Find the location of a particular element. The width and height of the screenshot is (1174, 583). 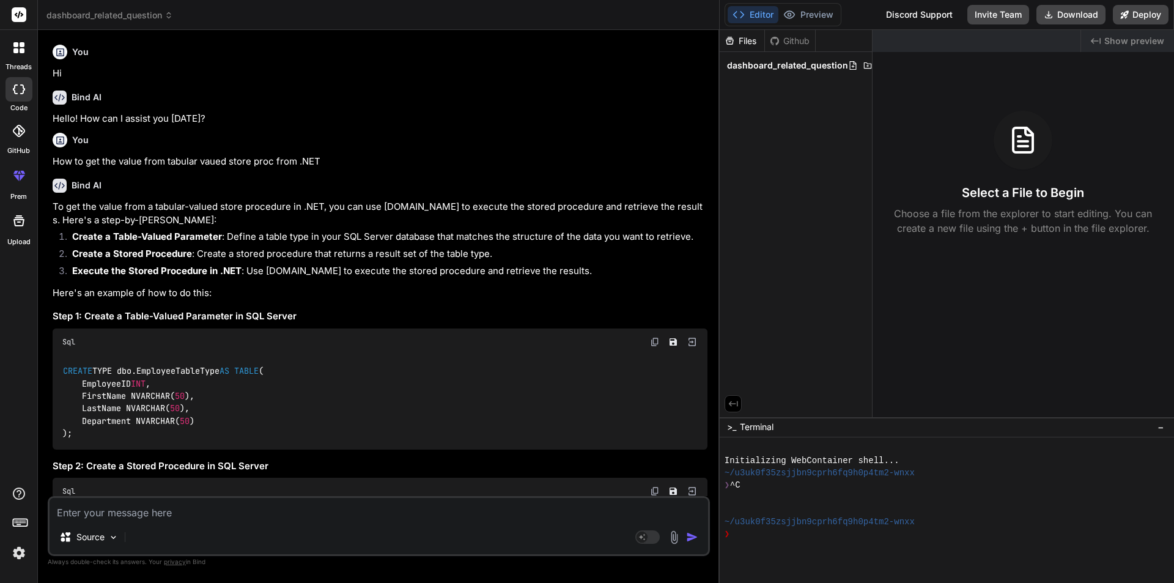

code: TYPE dbo.EmployeeTableType ( EmployeeID , FirstName NVARCHAR( ), LastName NVARCHAR( ), Department... is located at coordinates (163, 402).